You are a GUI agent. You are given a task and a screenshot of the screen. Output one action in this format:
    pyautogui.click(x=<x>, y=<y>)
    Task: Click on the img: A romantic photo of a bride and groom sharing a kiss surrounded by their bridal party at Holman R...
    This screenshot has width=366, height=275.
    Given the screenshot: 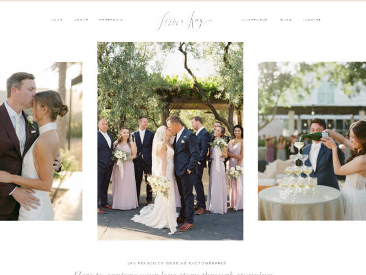 What is the action you would take?
    pyautogui.click(x=170, y=141)
    